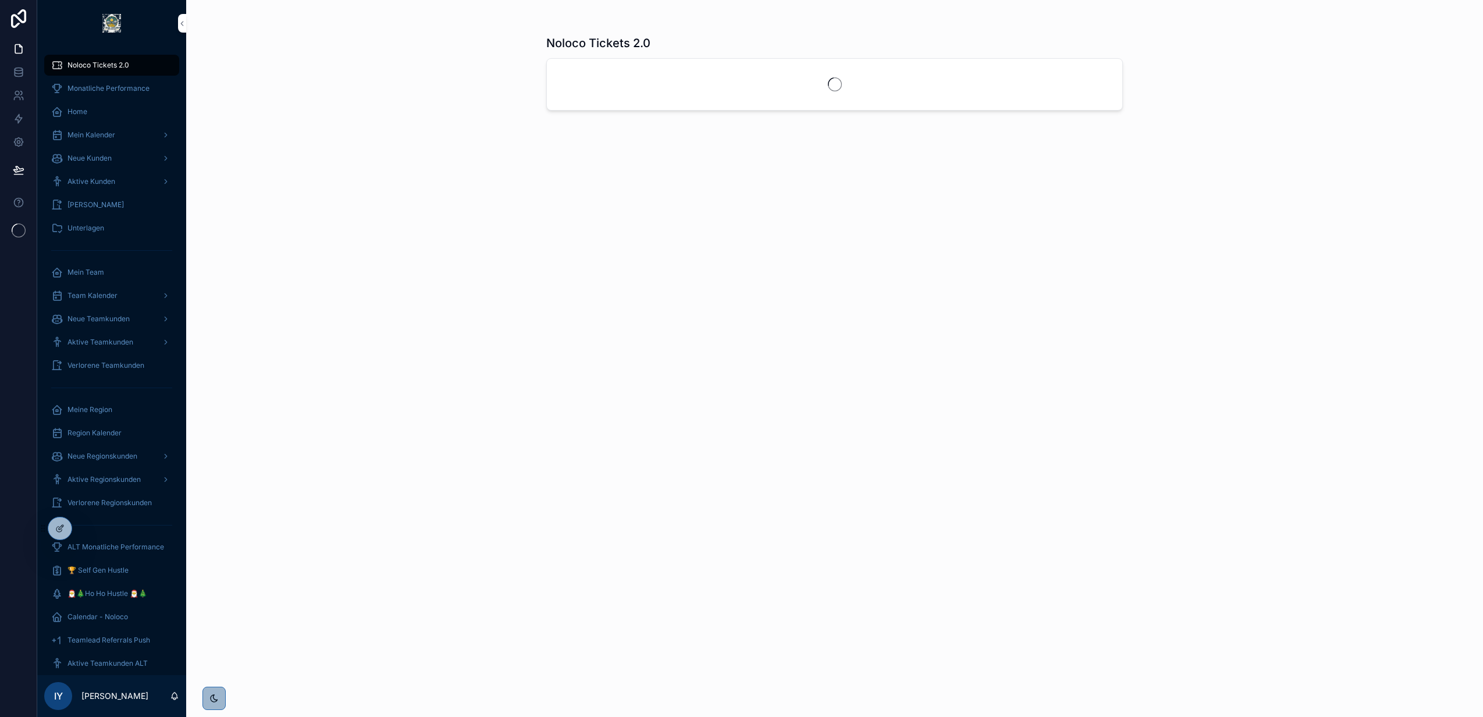 The image size is (1483, 717). I want to click on a: Monatliche Performance, so click(112, 88).